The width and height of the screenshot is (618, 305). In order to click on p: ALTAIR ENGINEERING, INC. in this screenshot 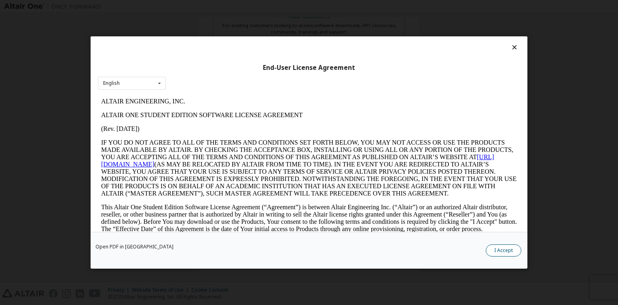, I will do `click(211, 7)`.